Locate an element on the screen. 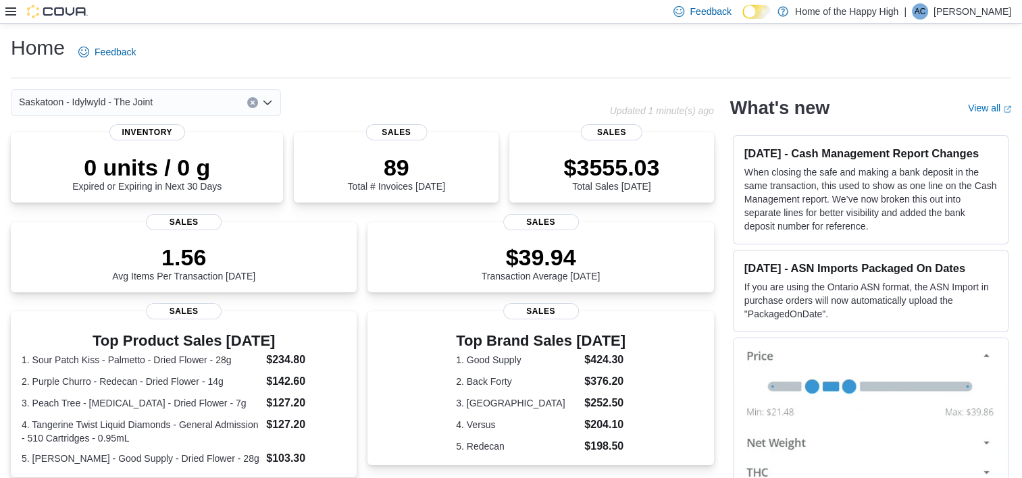 The height and width of the screenshot is (478, 1022). dd: $424.30 is located at coordinates (605, 360).